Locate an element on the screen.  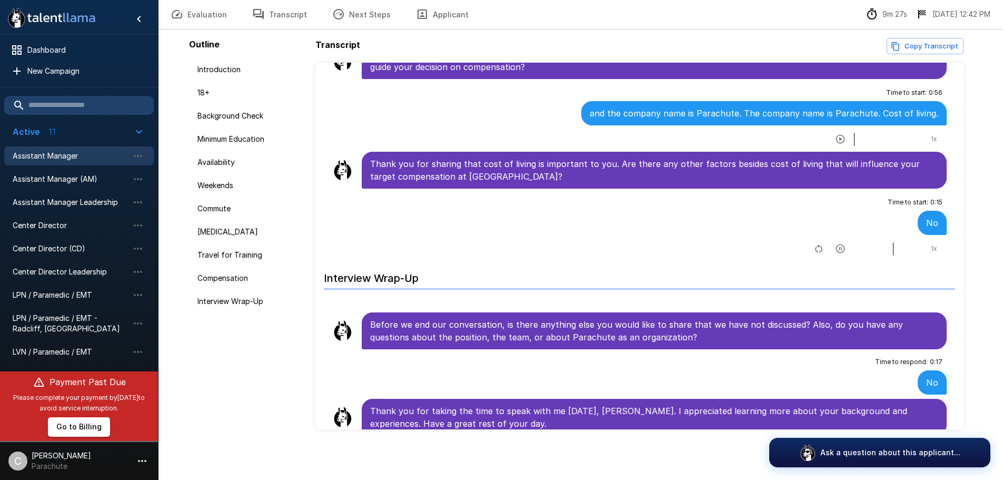
span: 18+ is located at coordinates (250, 93).